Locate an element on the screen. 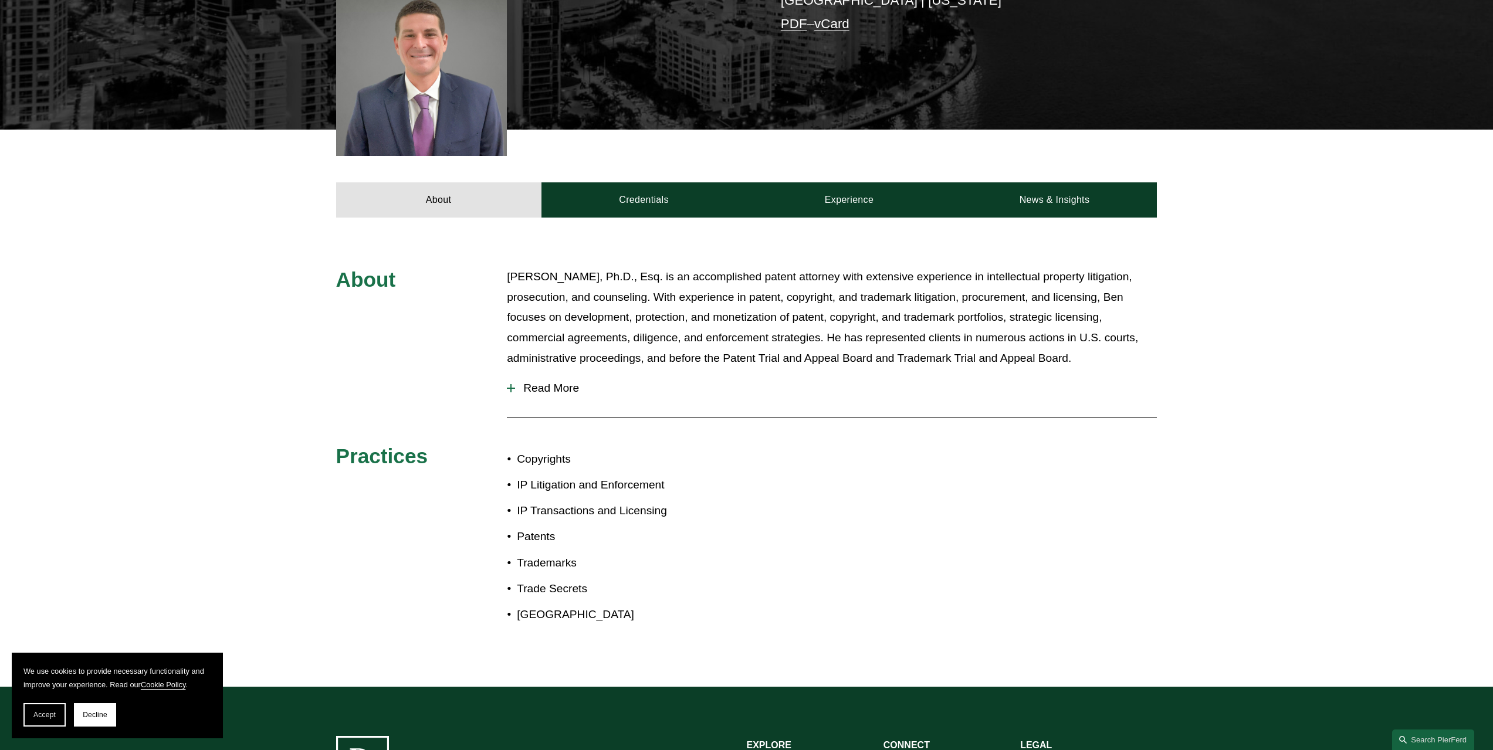 This screenshot has width=1493, height=750. strong: CONNECT is located at coordinates (906, 745).